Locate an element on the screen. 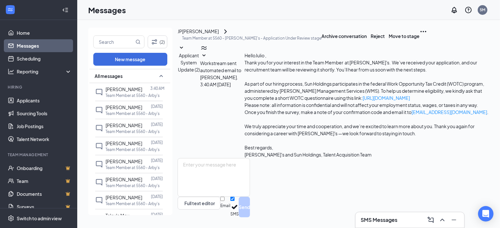 Image resolution: width=500 pixels, height=228 pixels. button: Archive conversation is located at coordinates (344, 36).